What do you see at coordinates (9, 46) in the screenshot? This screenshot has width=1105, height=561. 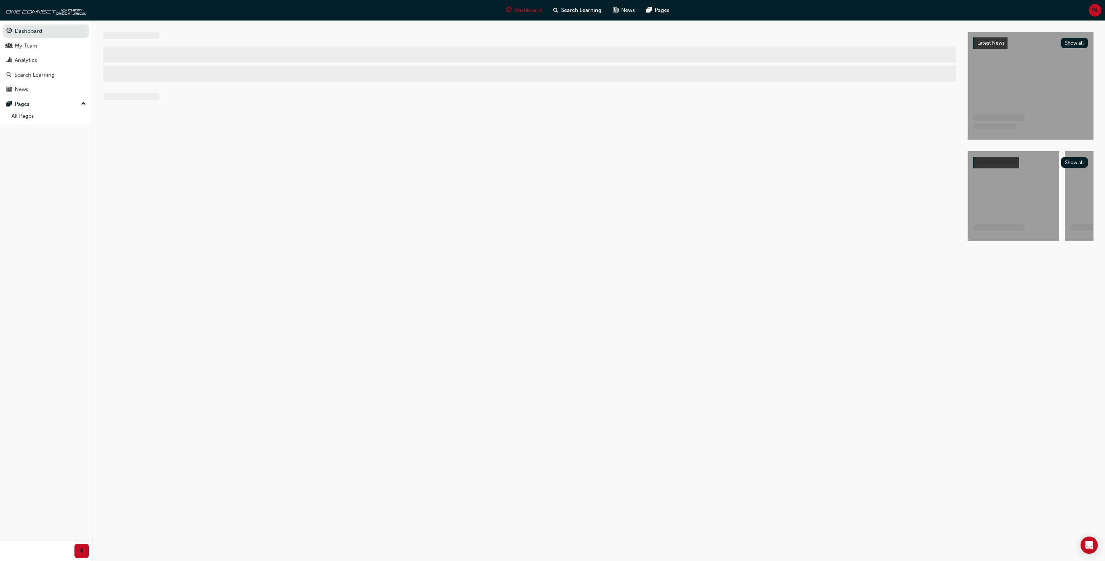 I see `span: people-icon` at bounding box center [9, 46].